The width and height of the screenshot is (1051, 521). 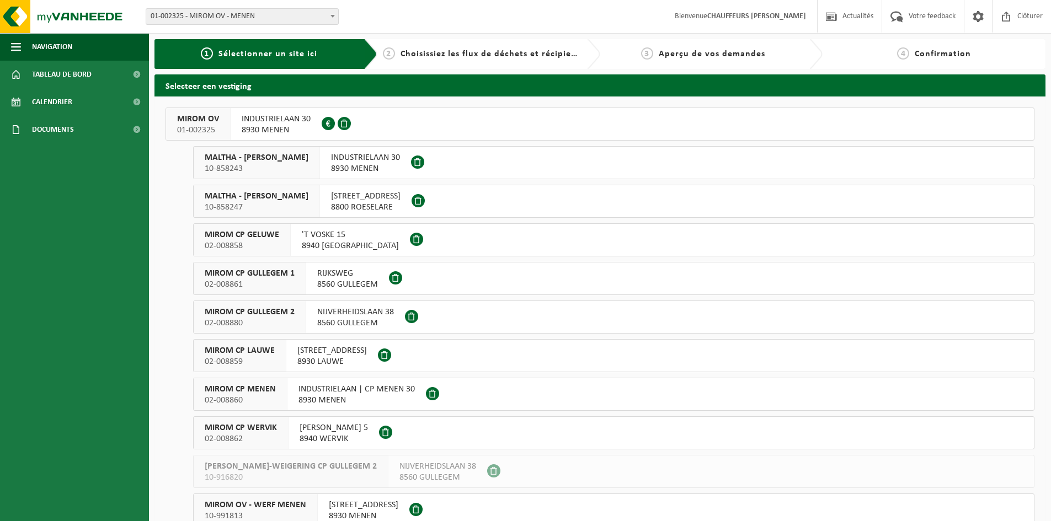 What do you see at coordinates (347, 274) in the screenshot?
I see `span: RIJKSWEG` at bounding box center [347, 274].